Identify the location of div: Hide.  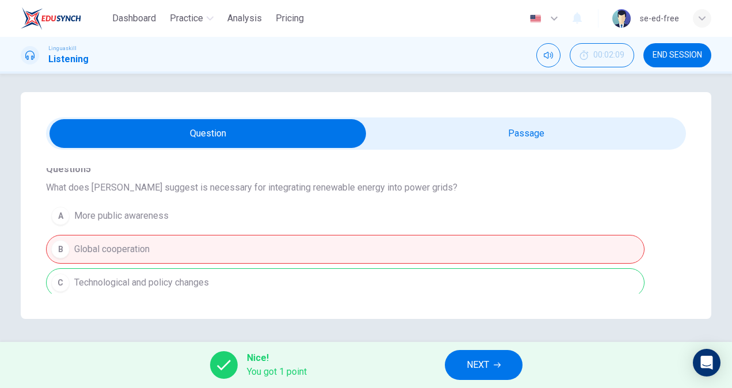
(602, 55).